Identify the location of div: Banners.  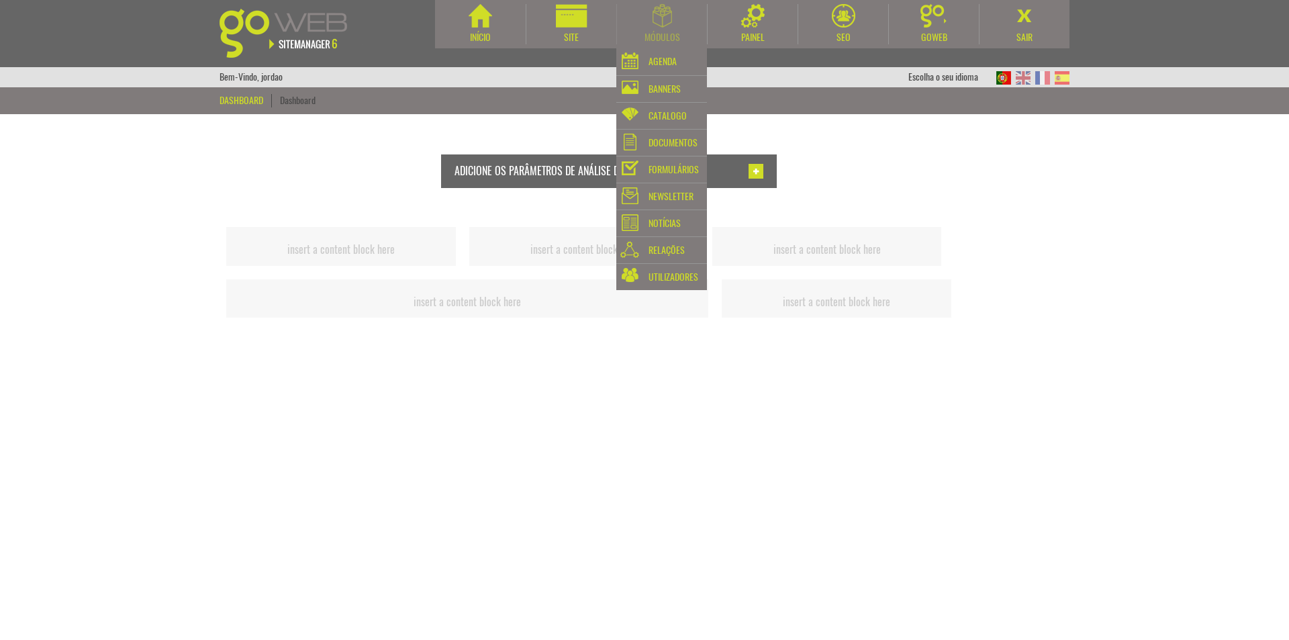
(665, 89).